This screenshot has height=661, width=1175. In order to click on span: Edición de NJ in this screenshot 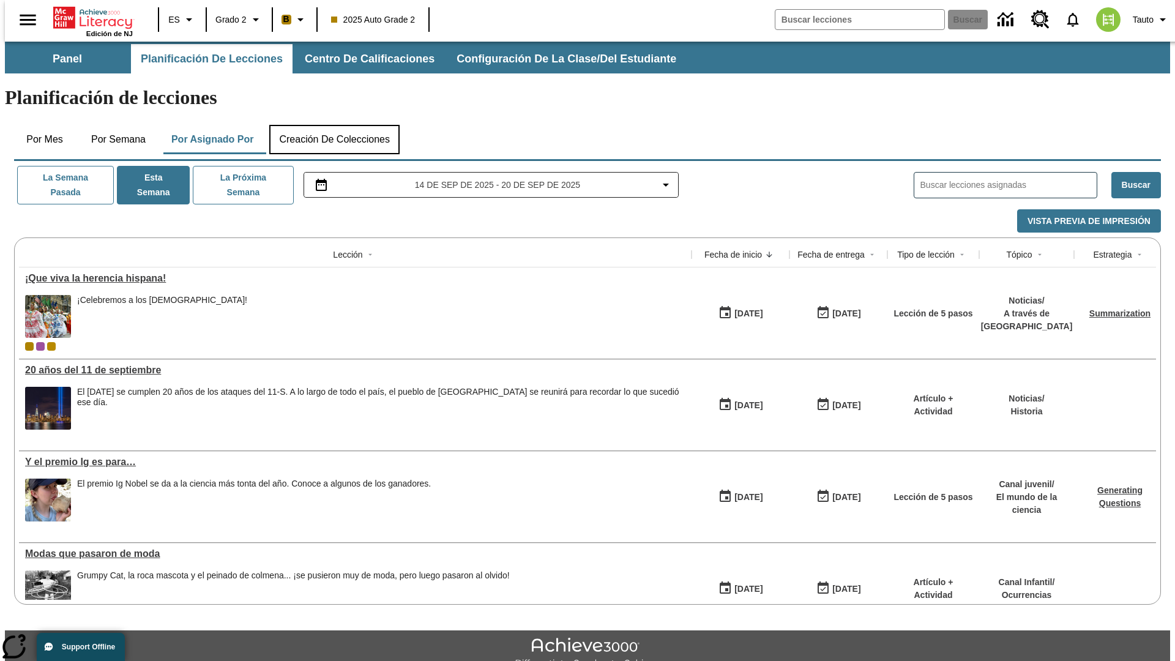, I will do `click(110, 34)`.